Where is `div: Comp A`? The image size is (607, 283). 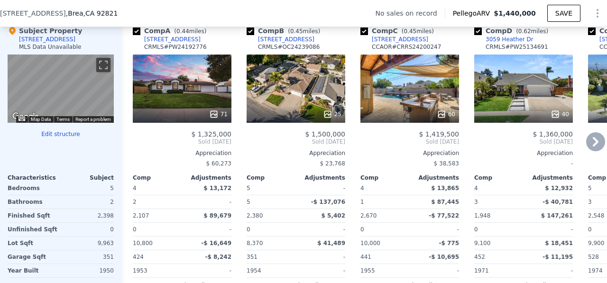
div: Comp A is located at coordinates (171, 31).